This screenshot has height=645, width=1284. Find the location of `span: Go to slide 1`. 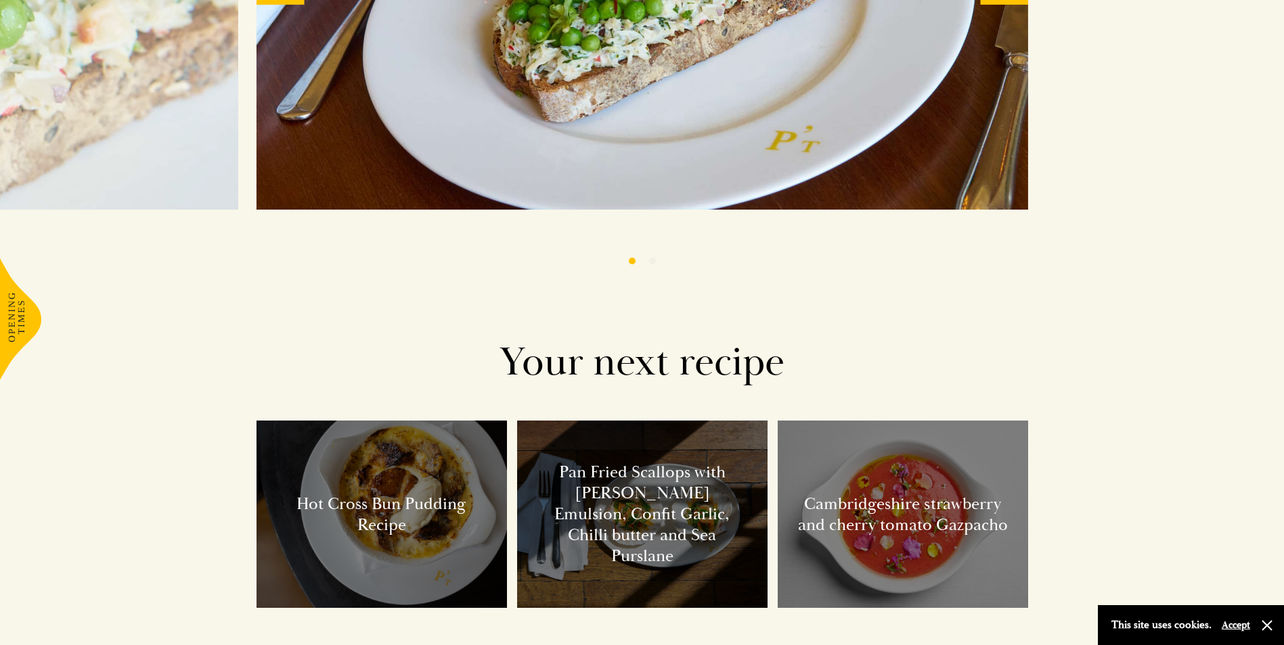

span: Go to slide 1 is located at coordinates (632, 261).